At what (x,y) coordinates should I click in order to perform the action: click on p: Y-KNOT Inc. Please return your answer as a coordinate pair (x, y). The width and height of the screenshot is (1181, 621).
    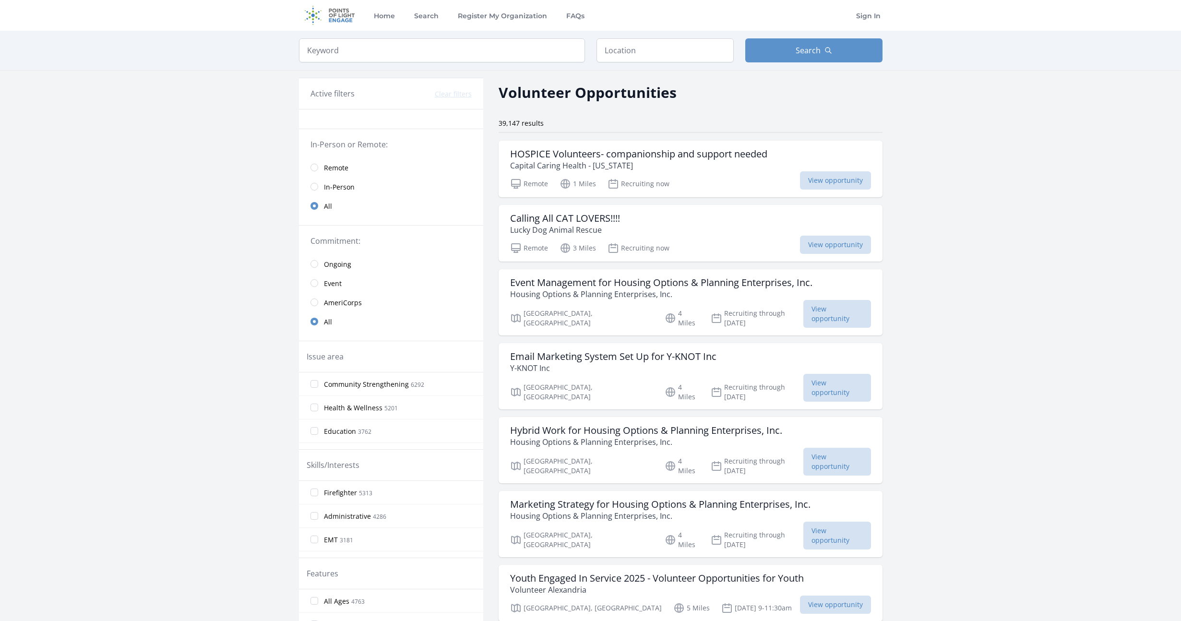
    Looking at the image, I should click on (613, 368).